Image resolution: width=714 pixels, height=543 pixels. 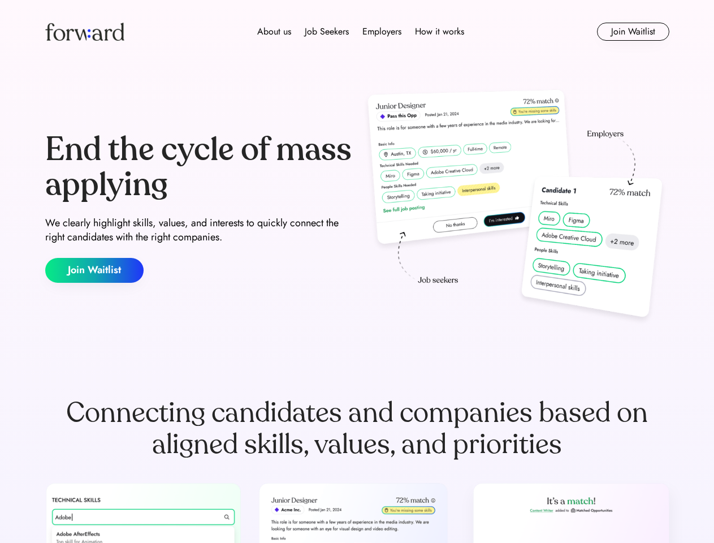 What do you see at coordinates (85, 32) in the screenshot?
I see `img: Forward logo` at bounding box center [85, 32].